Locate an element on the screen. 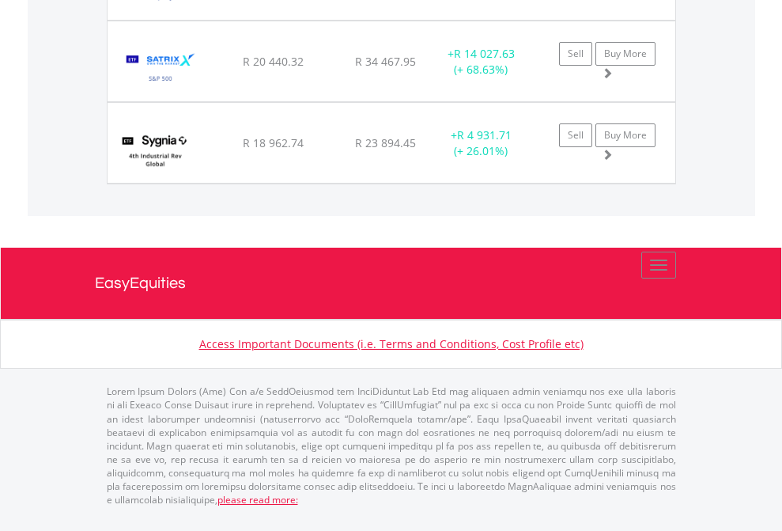 The height and width of the screenshot is (531, 782). span: R 20 440.32 is located at coordinates (273, 61).